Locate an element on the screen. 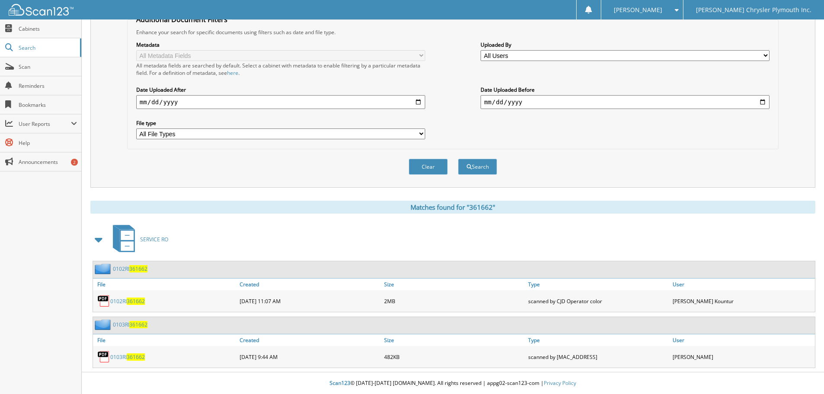  span: Scan is located at coordinates (48, 67).